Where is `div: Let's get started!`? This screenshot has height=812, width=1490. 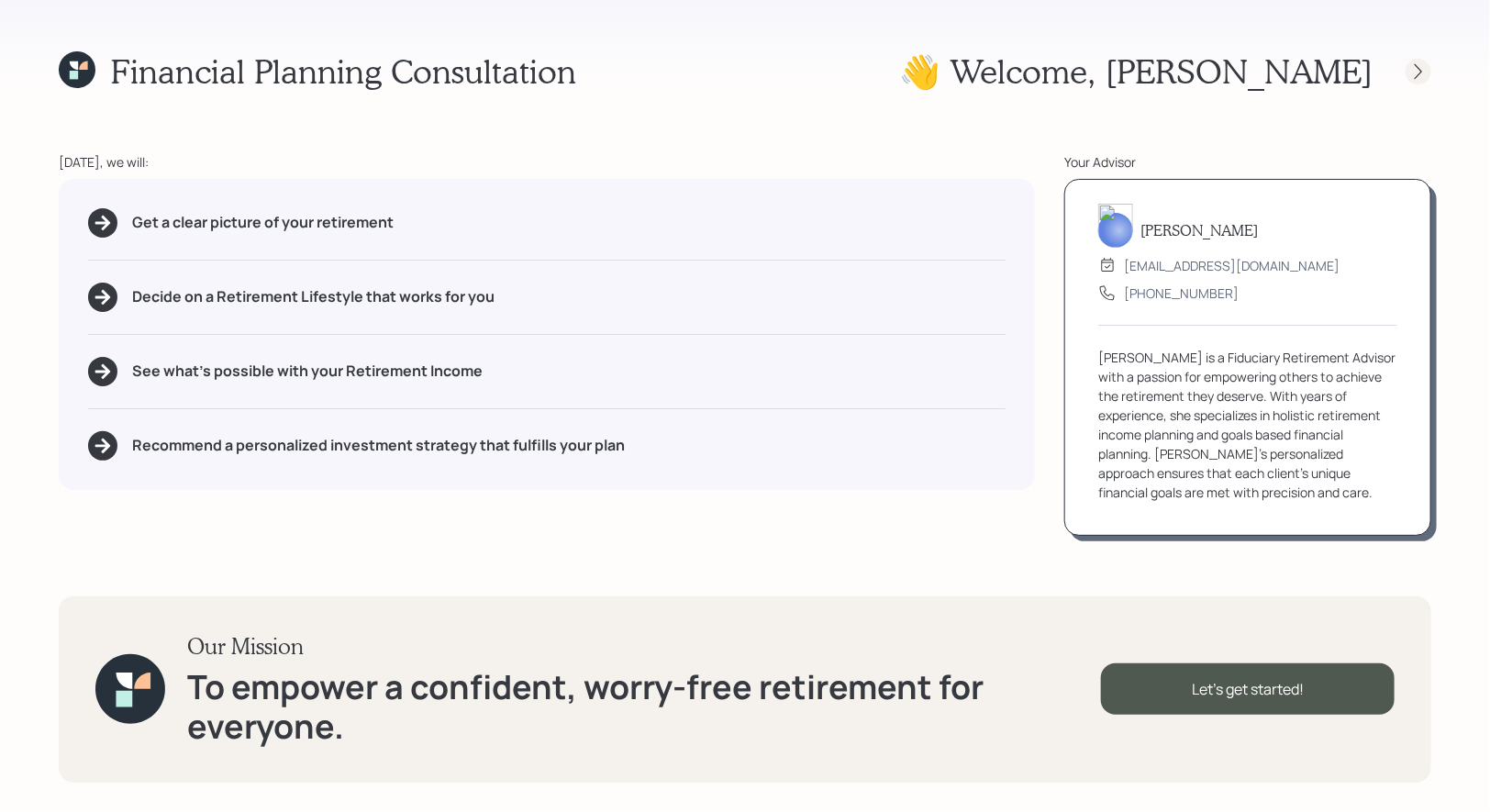 div: Let's get started! is located at coordinates (1247, 688).